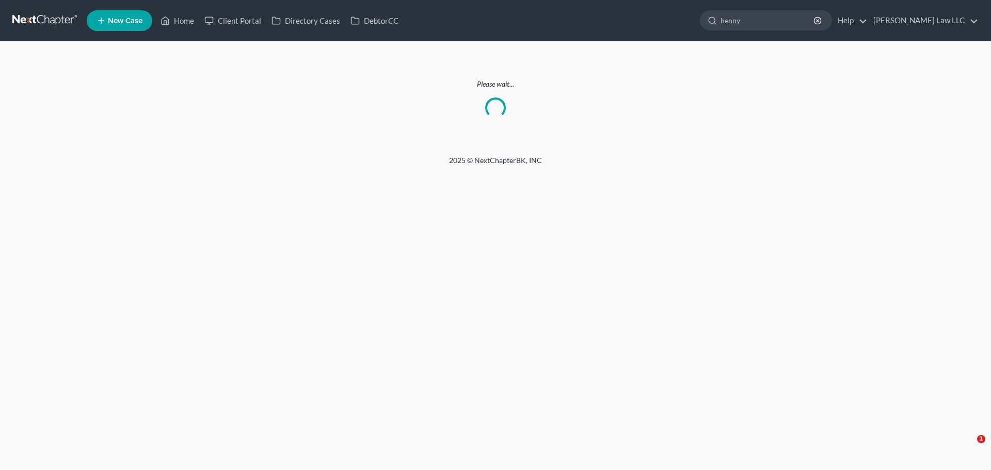 The width and height of the screenshot is (991, 470). Describe the element at coordinates (125, 21) in the screenshot. I see `span: New Case` at that location.